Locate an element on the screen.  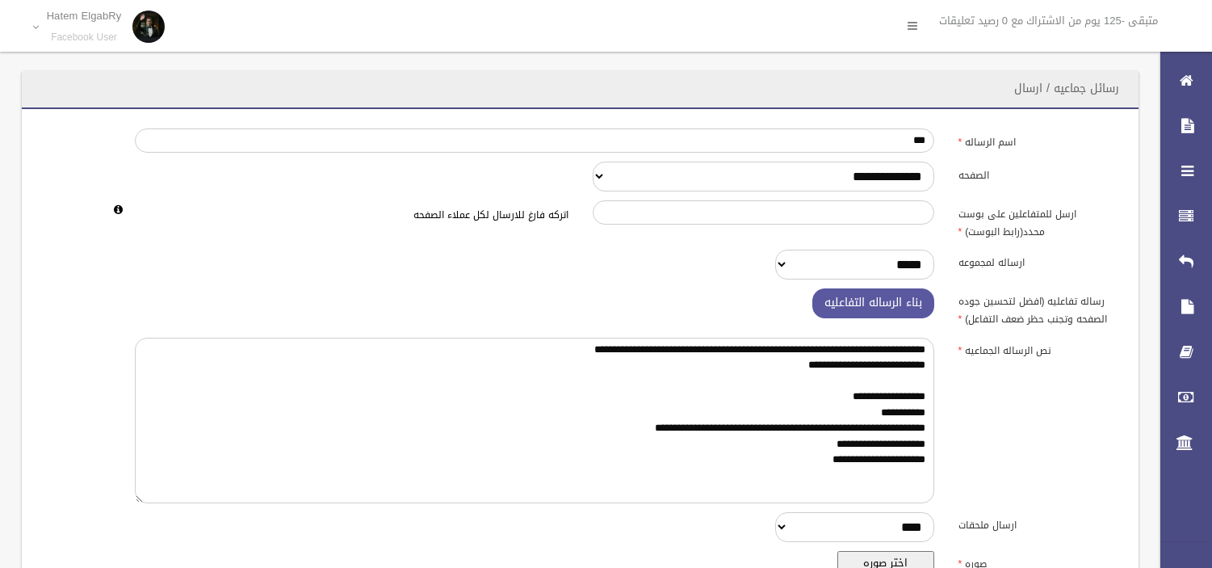
button: بناء الرساله التفاعليه is located at coordinates (873, 303).